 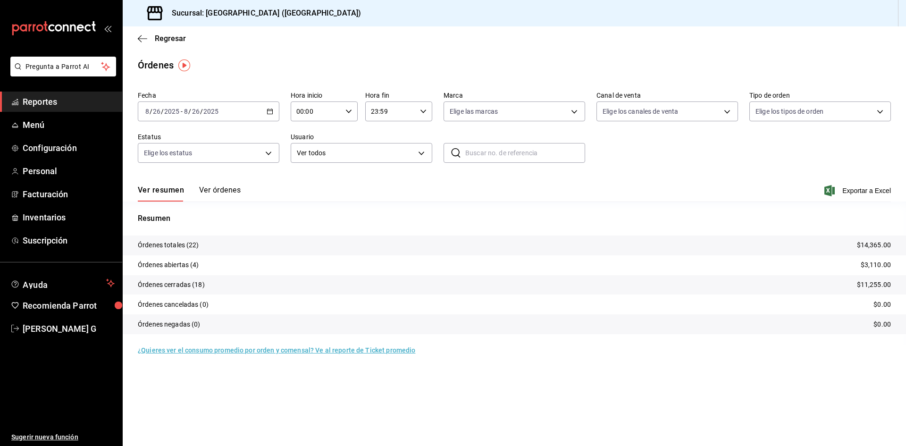 I want to click on a: Pregunta a Parrot AI, so click(x=61, y=73).